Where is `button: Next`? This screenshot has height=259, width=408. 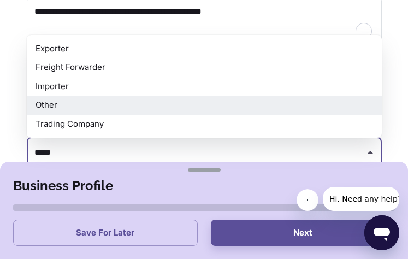
button: Next is located at coordinates (303, 233).